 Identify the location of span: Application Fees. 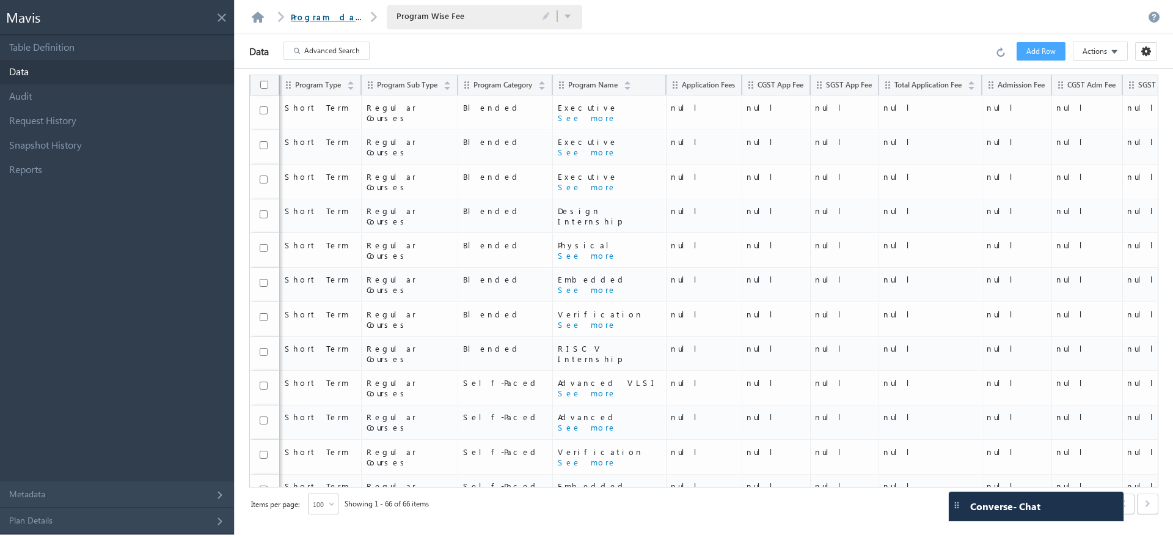
(708, 85).